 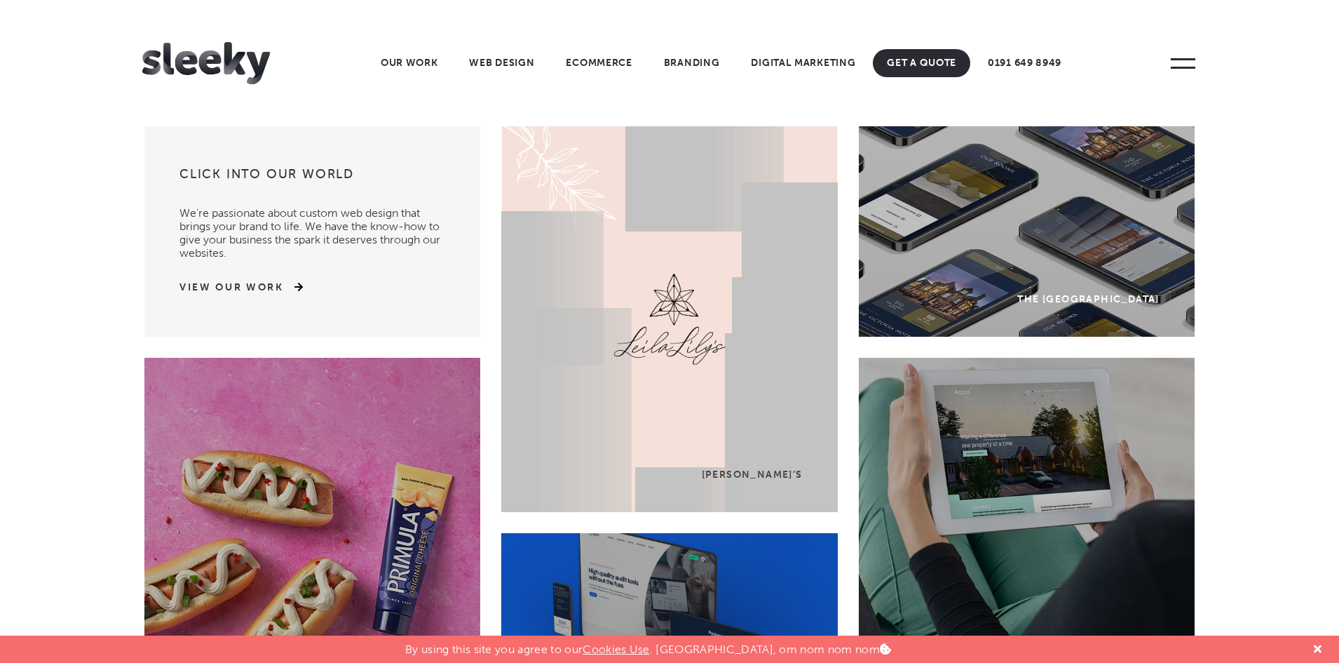 What do you see at coordinates (599, 63) in the screenshot?
I see `a: Ecommerce` at bounding box center [599, 63].